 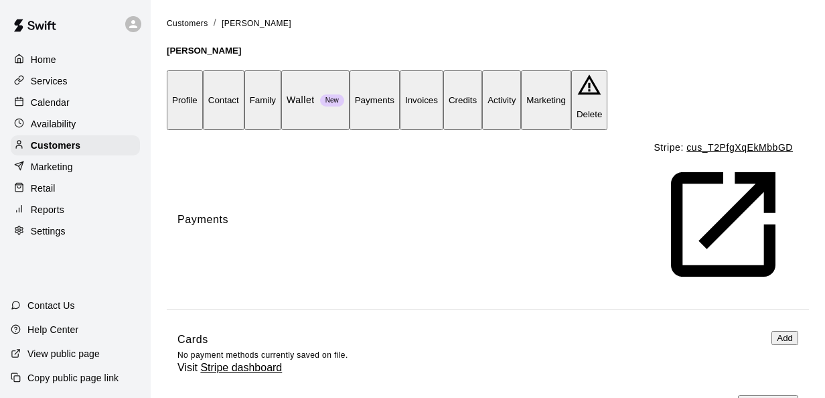 What do you see at coordinates (50, 102) in the screenshot?
I see `p: Calendar` at bounding box center [50, 102].